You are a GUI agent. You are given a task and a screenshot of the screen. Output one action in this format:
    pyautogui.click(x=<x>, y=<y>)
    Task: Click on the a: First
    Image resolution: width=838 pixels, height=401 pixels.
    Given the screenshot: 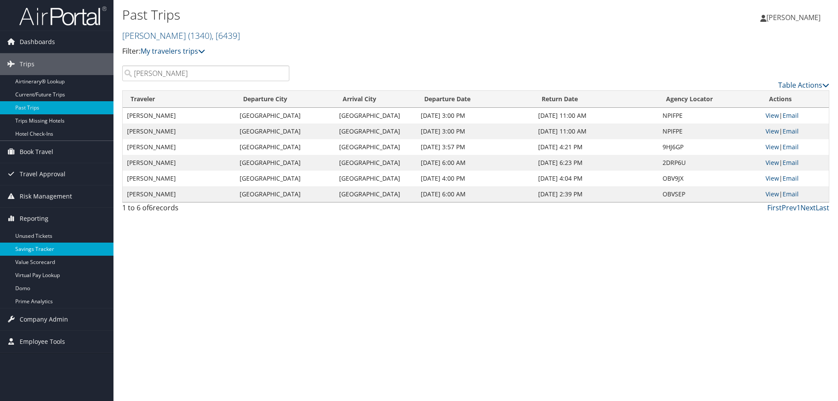 What is the action you would take?
    pyautogui.click(x=774, y=208)
    